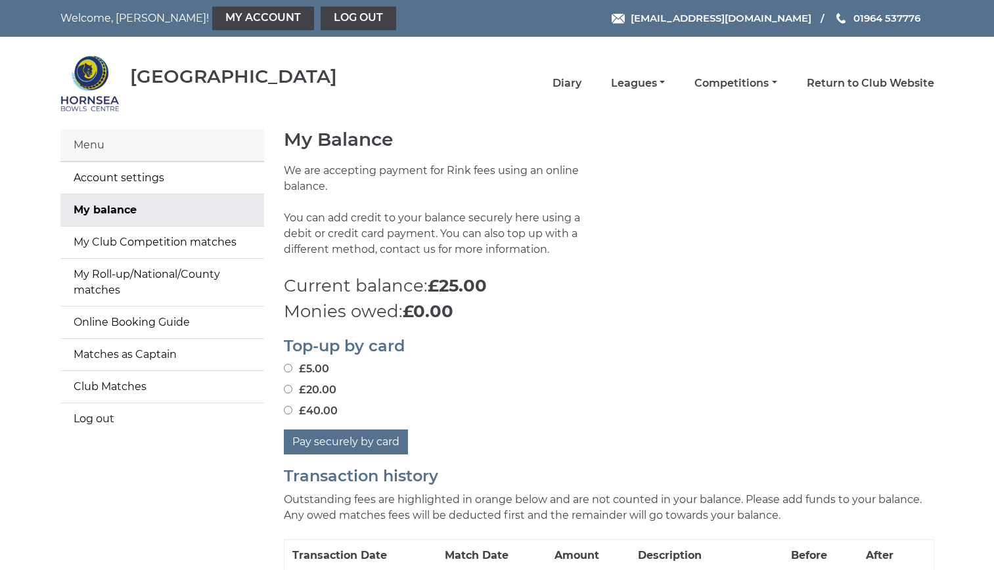 This screenshot has height=570, width=994. Describe the element at coordinates (841, 18) in the screenshot. I see `img: Phone us` at that location.